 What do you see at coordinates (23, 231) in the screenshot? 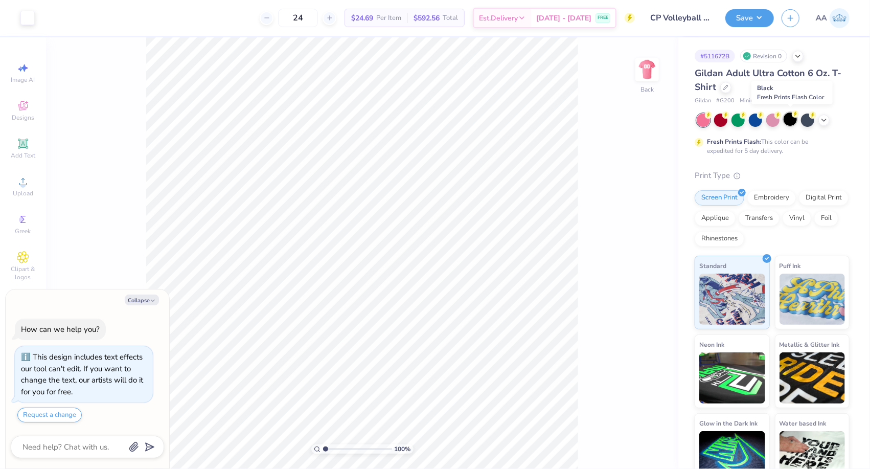
I see `span: Greek` at bounding box center [23, 231].